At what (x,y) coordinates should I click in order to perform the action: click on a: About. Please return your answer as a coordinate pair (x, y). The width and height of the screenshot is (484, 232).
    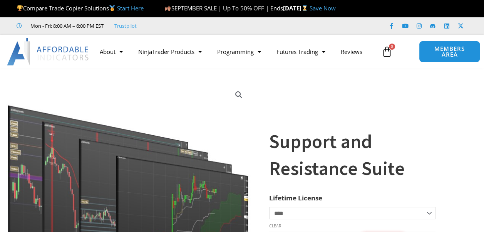
    Looking at the image, I should click on (111, 52).